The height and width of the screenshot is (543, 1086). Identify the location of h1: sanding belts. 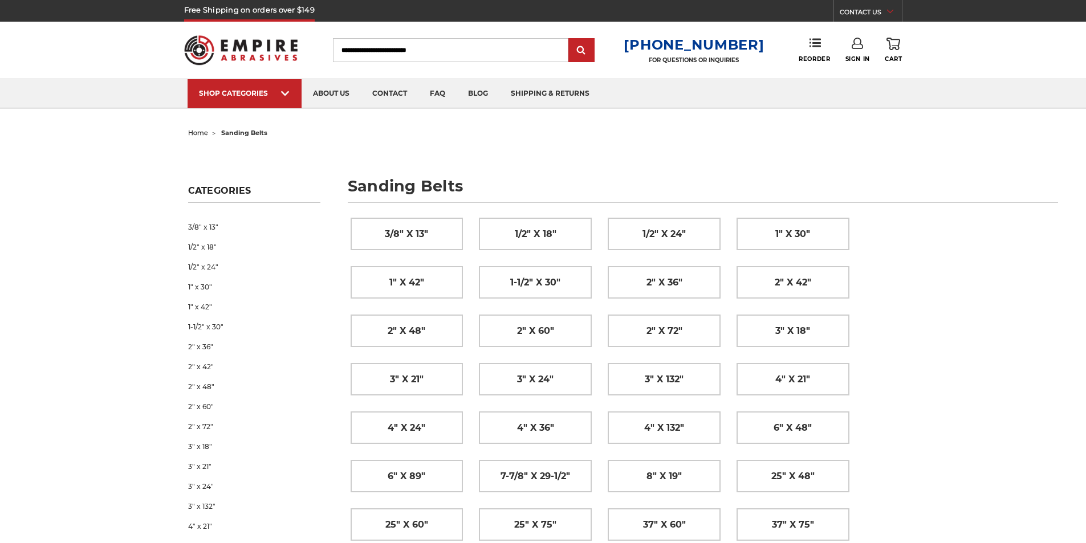
(703, 190).